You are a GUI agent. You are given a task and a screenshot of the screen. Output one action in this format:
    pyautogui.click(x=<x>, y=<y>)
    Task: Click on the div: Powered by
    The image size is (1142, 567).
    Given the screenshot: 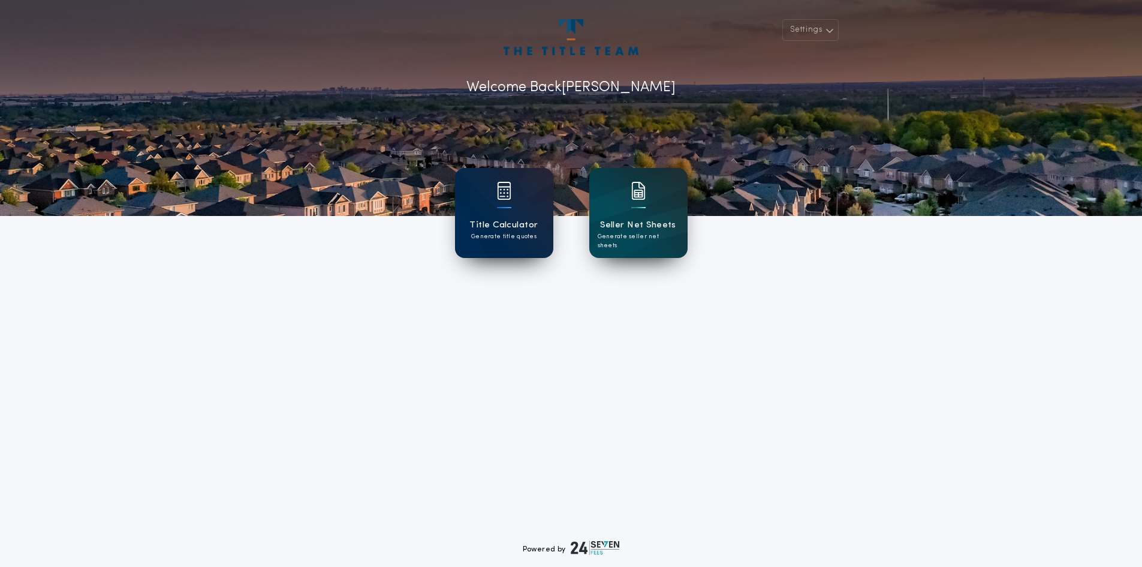 What is the action you would take?
    pyautogui.click(x=571, y=547)
    